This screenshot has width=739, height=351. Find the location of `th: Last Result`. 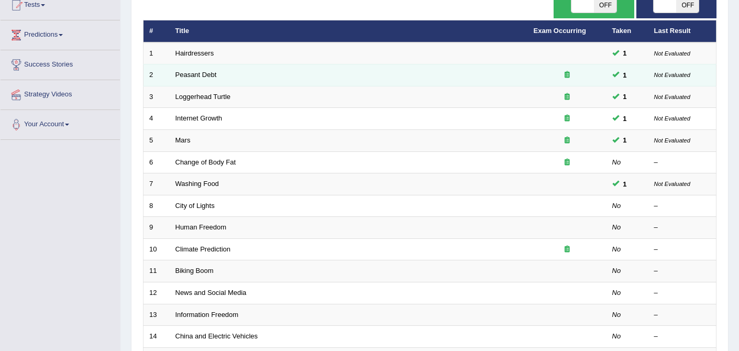

th: Last Result is located at coordinates (683, 31).